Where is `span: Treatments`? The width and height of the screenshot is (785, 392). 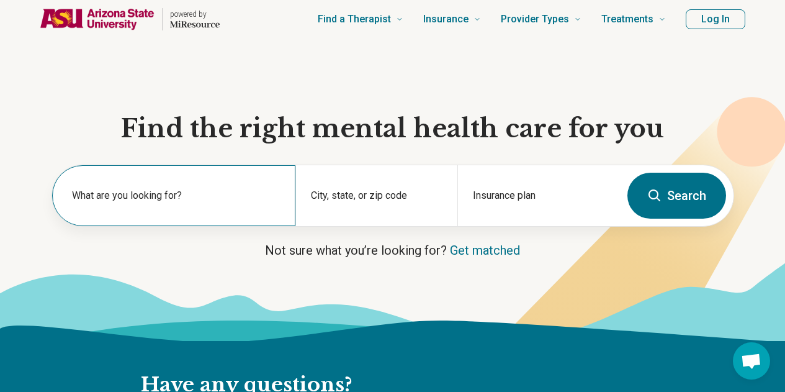
span: Treatments is located at coordinates (628, 19).